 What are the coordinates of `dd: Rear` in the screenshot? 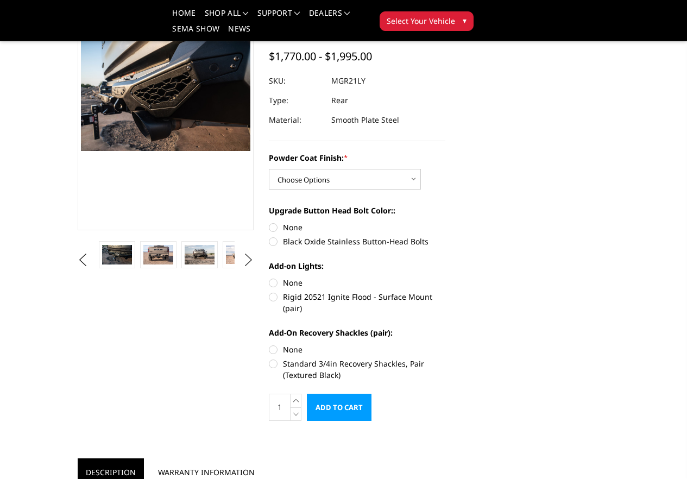 It's located at (339, 100).